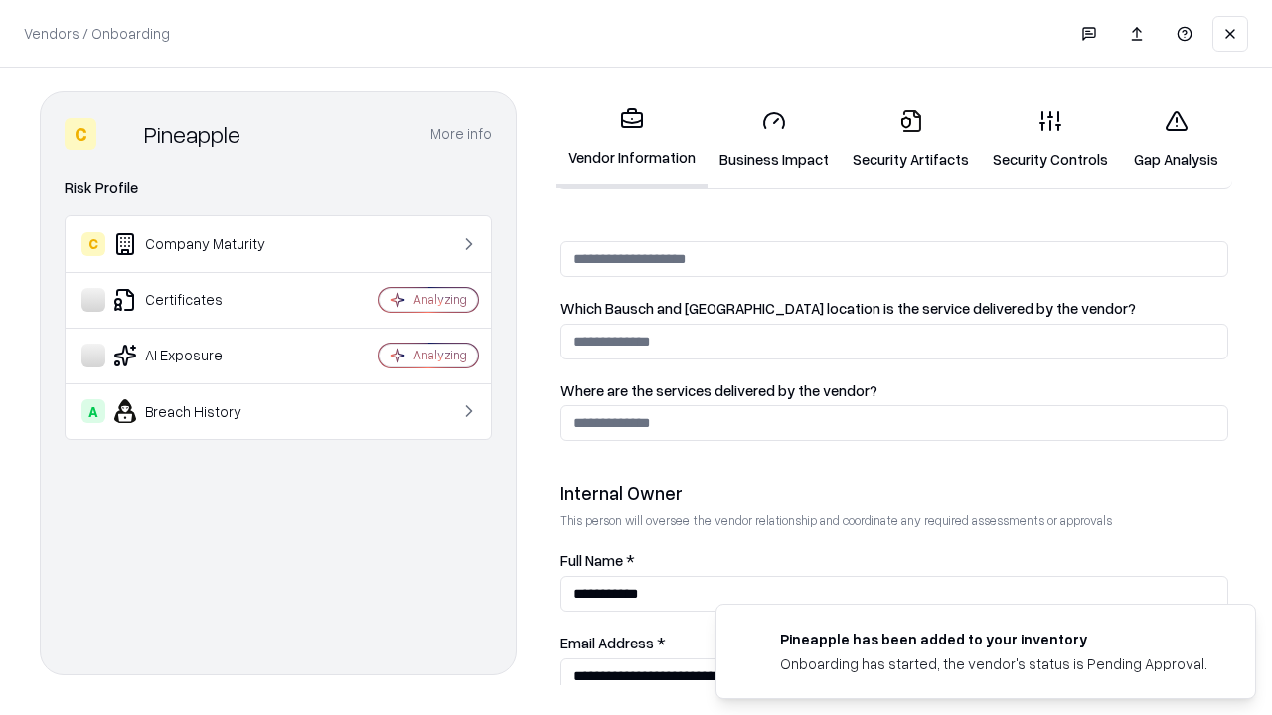 The width and height of the screenshot is (1272, 715). Describe the element at coordinates (993, 664) in the screenshot. I see `div: Onboarding has started, the vendor's status is Pending Approval.` at that location.